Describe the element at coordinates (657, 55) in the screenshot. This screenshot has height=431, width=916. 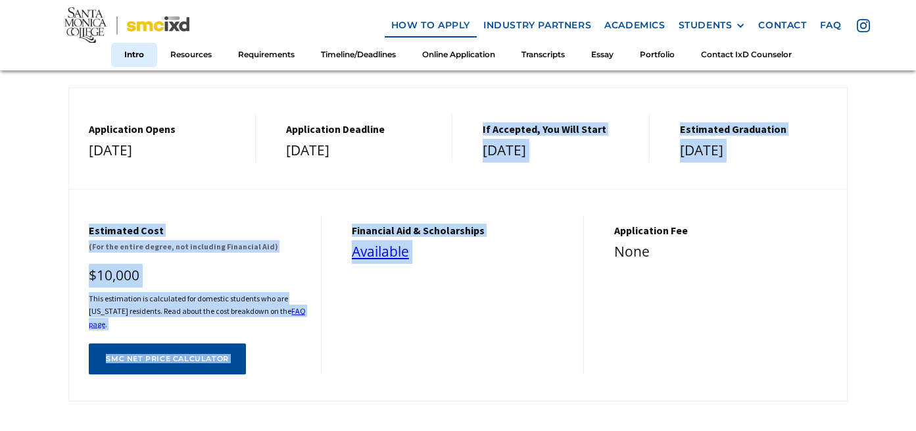
I see `a: Portfolio` at that location.